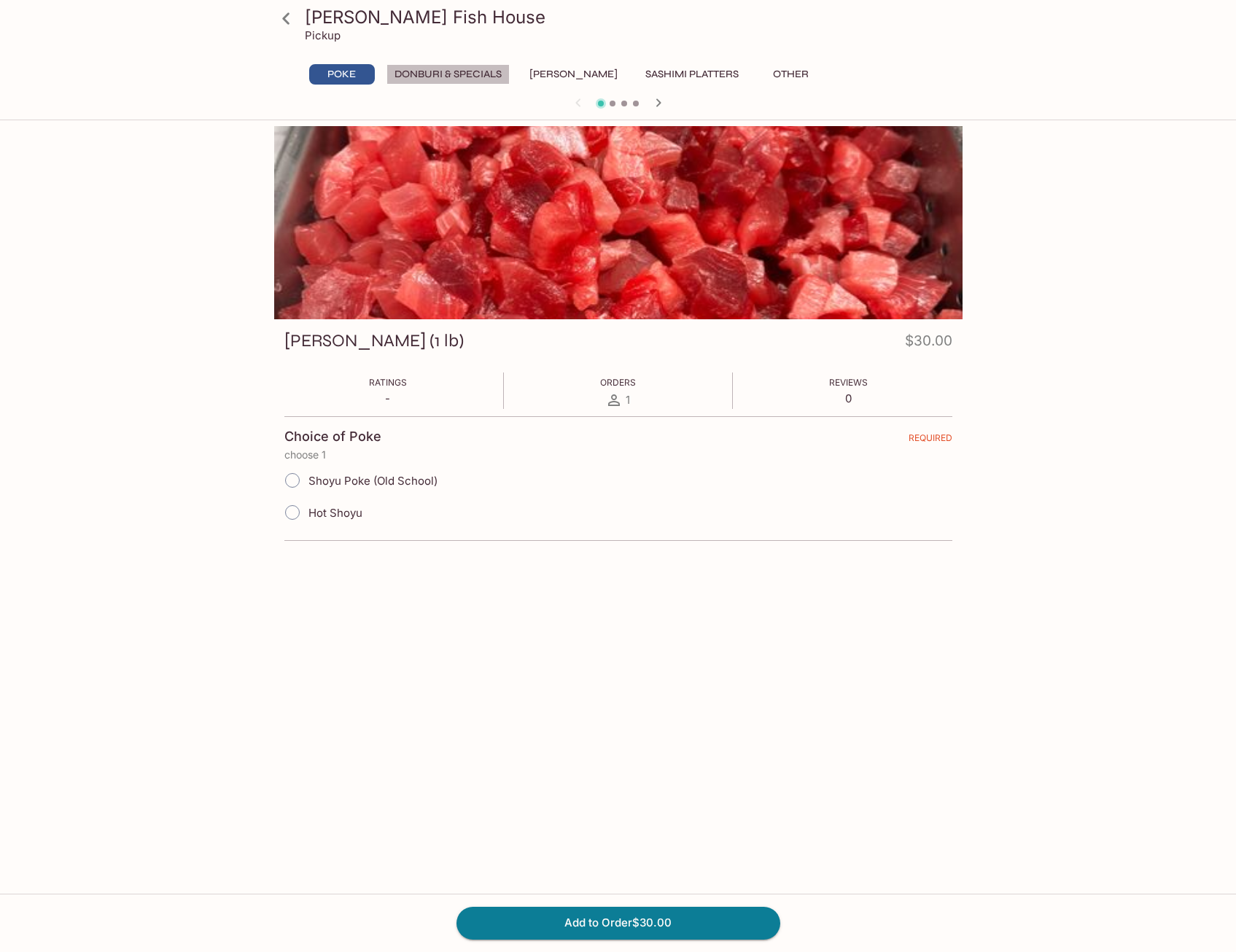  I want to click on span: REQUIRED, so click(931, 440).